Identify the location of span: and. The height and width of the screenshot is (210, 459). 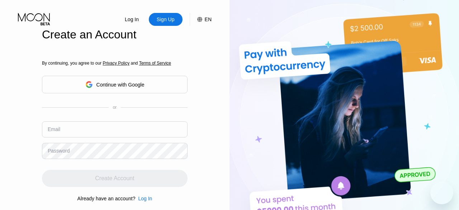
(134, 63).